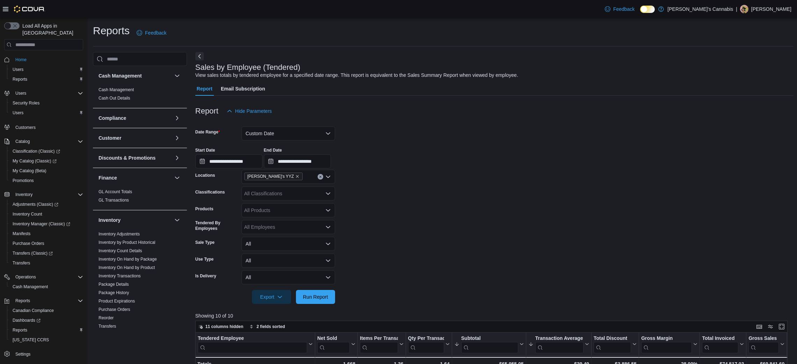 The image size is (797, 364). Describe the element at coordinates (21, 263) in the screenshot. I see `a: Transfers` at that location.